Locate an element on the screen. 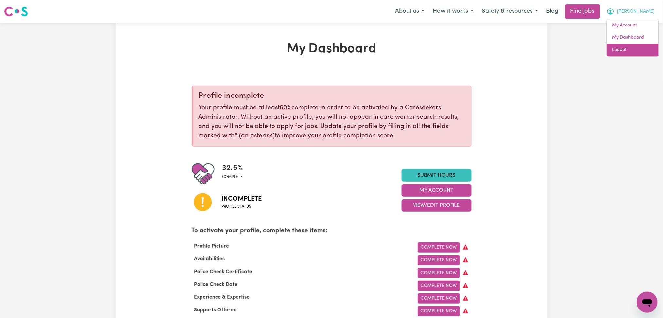 The width and height of the screenshot is (663, 318). span: complete is located at coordinates (233, 177).